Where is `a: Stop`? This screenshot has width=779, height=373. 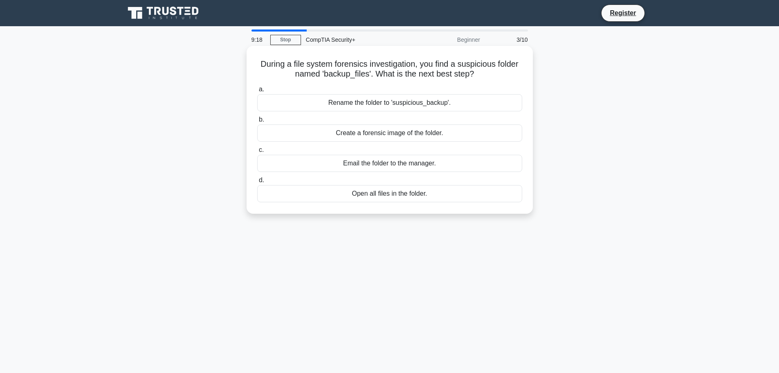 a: Stop is located at coordinates (286, 40).